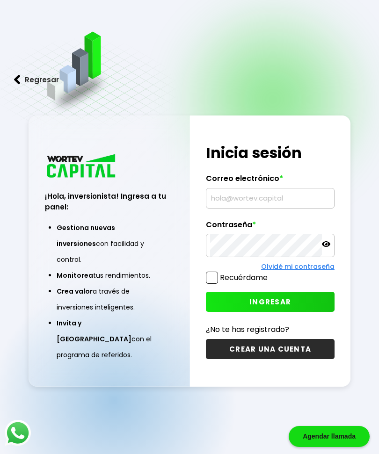 This screenshot has height=454, width=379. What do you see at coordinates (109, 299) in the screenshot?
I see `li: a través de inversiones inteligentes.` at bounding box center [109, 299].